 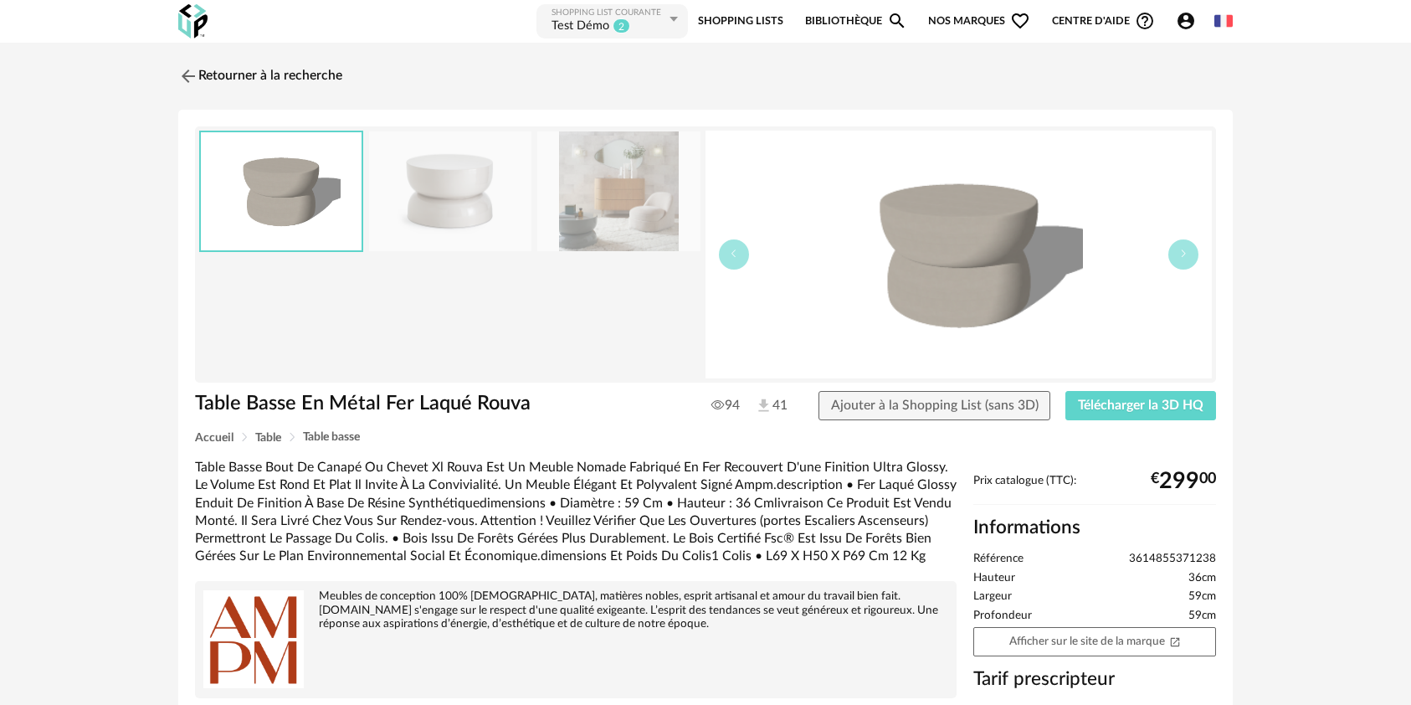 What do you see at coordinates (763, 405) in the screenshot?
I see `img: Téléchargements` at bounding box center [763, 405].